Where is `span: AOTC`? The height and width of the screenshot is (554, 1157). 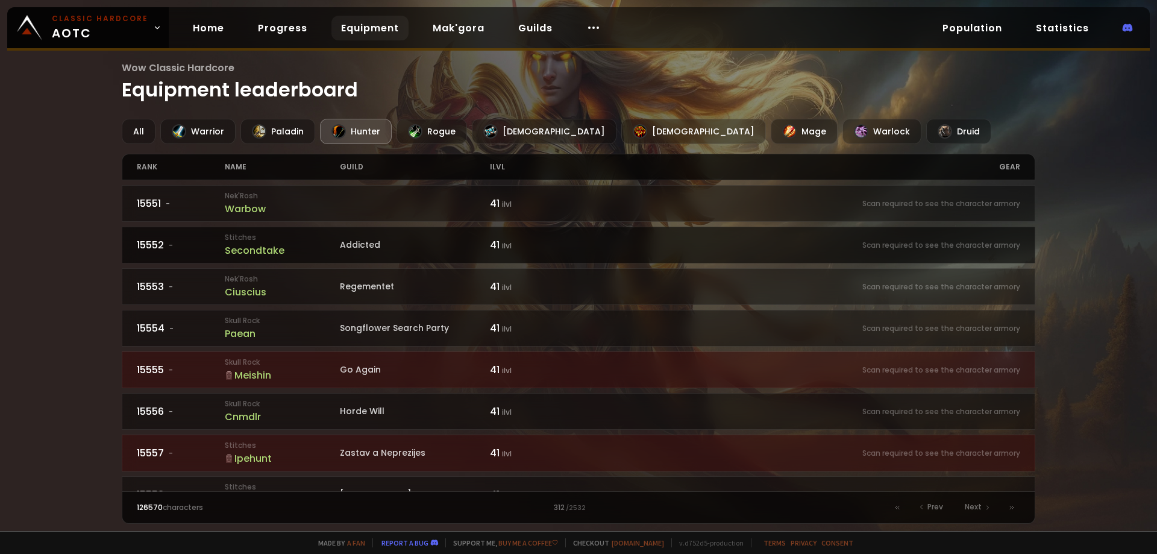
span: AOTC is located at coordinates (100, 28).